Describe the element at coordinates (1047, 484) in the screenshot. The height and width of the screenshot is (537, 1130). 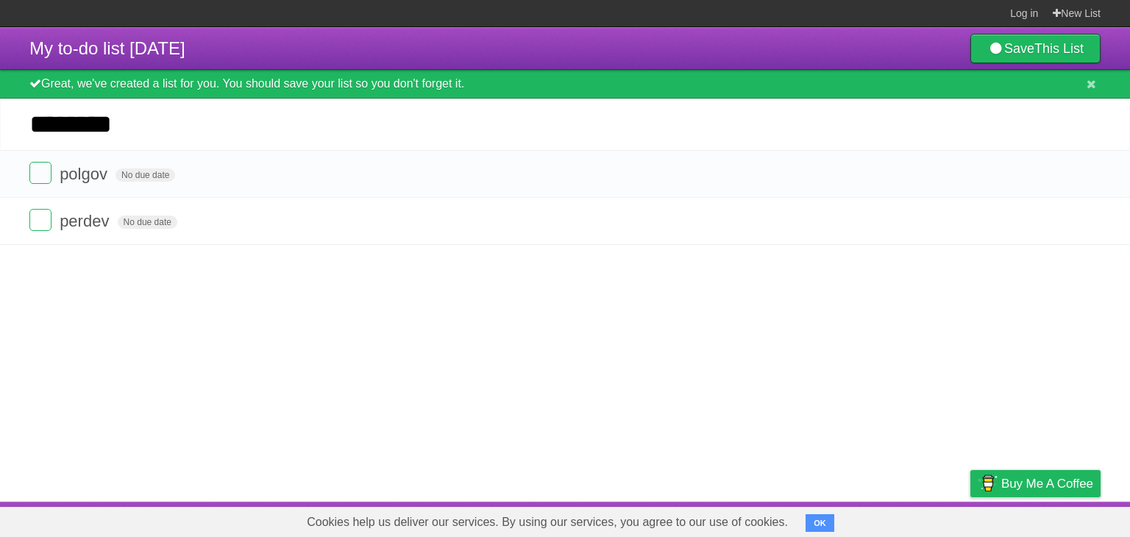
I see `span: Buy me a coffee` at that location.